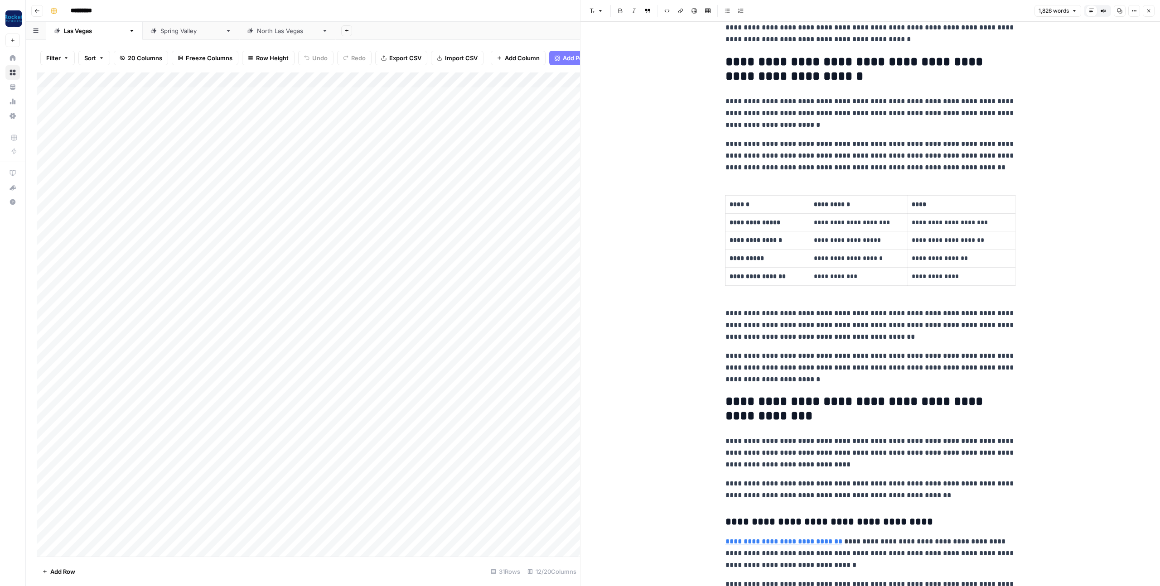  What do you see at coordinates (14, 19) in the screenshot?
I see `img: Rocket Pilots Logo` at bounding box center [14, 19].